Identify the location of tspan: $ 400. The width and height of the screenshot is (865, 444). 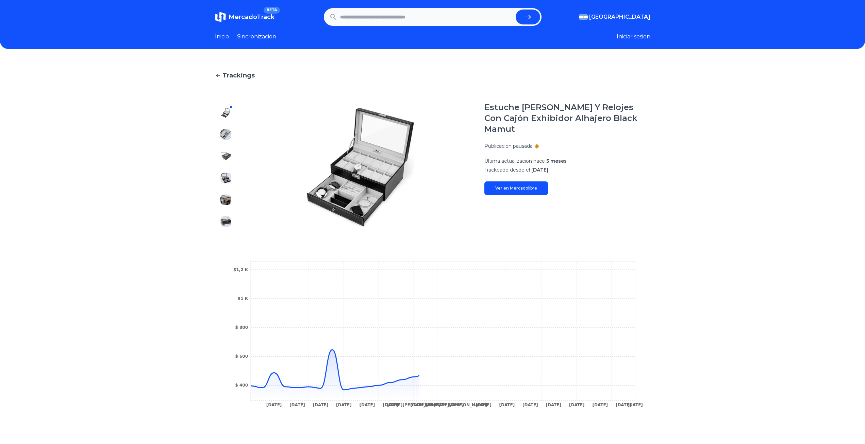
(241, 386).